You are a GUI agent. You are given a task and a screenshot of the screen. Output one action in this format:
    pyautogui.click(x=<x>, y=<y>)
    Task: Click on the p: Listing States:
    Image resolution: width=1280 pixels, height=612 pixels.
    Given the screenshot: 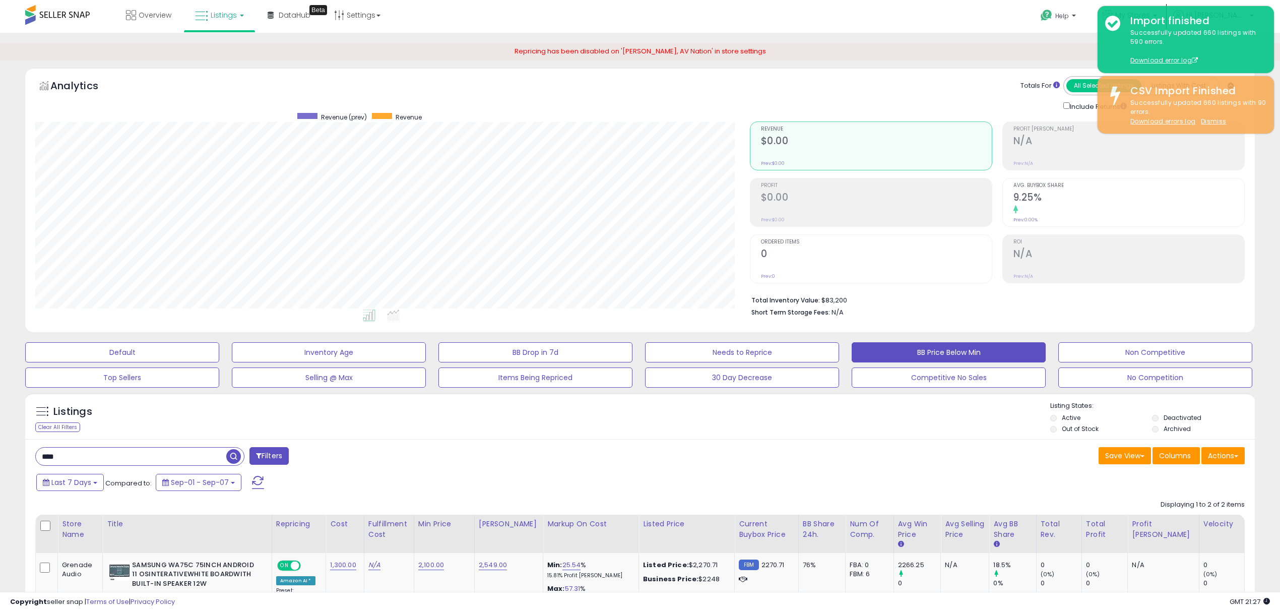 What is the action you would take?
    pyautogui.click(x=1153, y=406)
    